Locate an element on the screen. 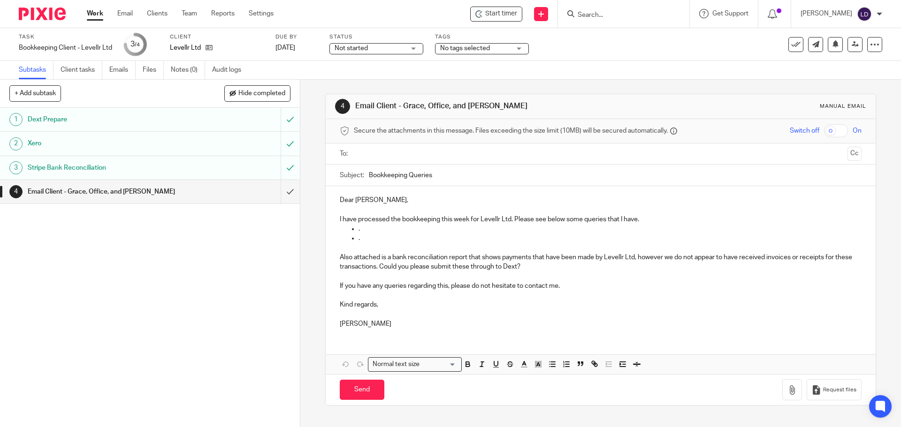  label: Subject: is located at coordinates (352, 175).